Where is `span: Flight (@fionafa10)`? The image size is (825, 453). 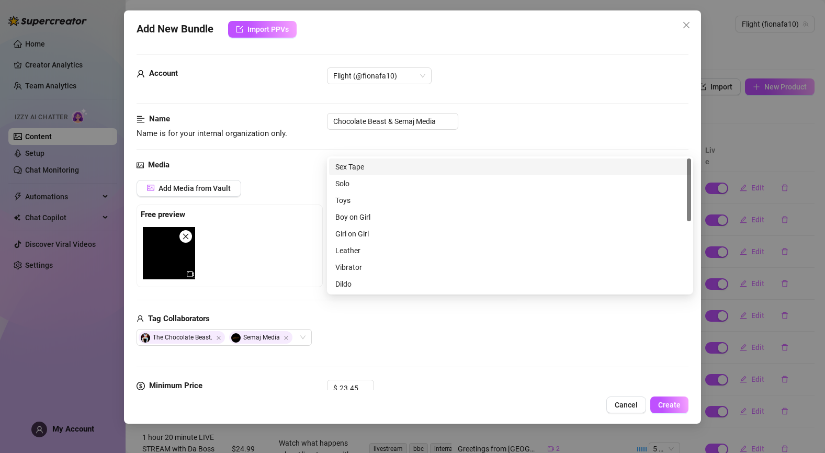 span: Flight (@fionafa10) is located at coordinates (379, 76).